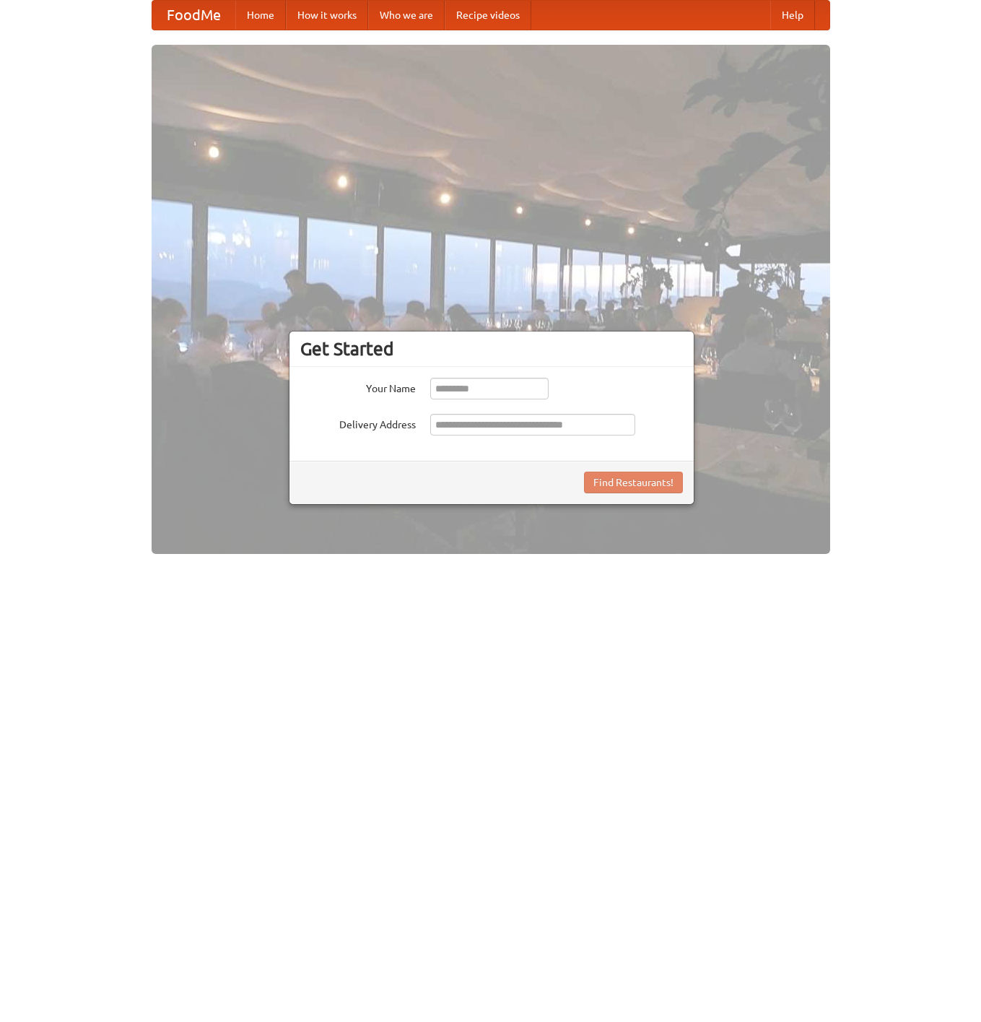  What do you see at coordinates (327, 15) in the screenshot?
I see `a: How it works` at bounding box center [327, 15].